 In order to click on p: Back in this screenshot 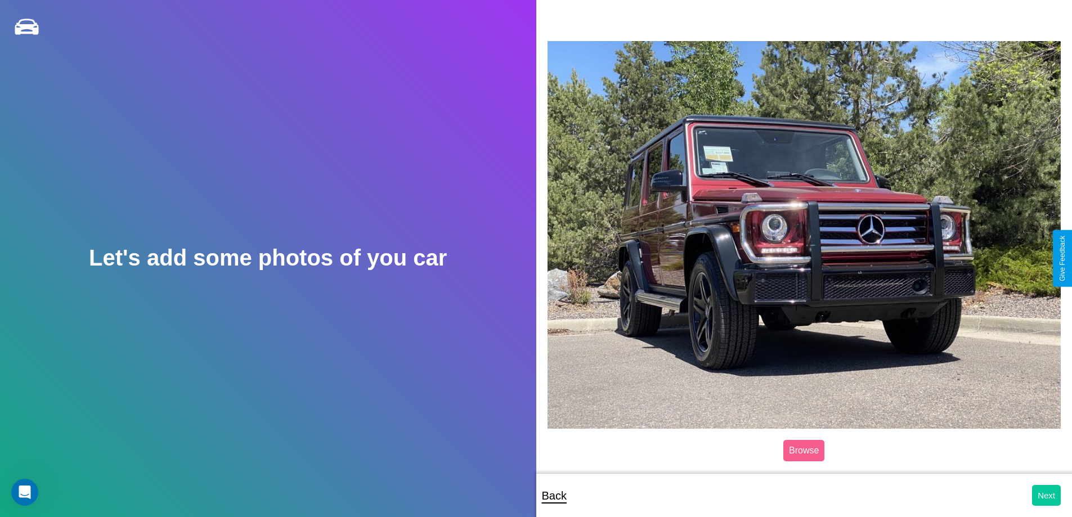, I will do `click(554, 496)`.